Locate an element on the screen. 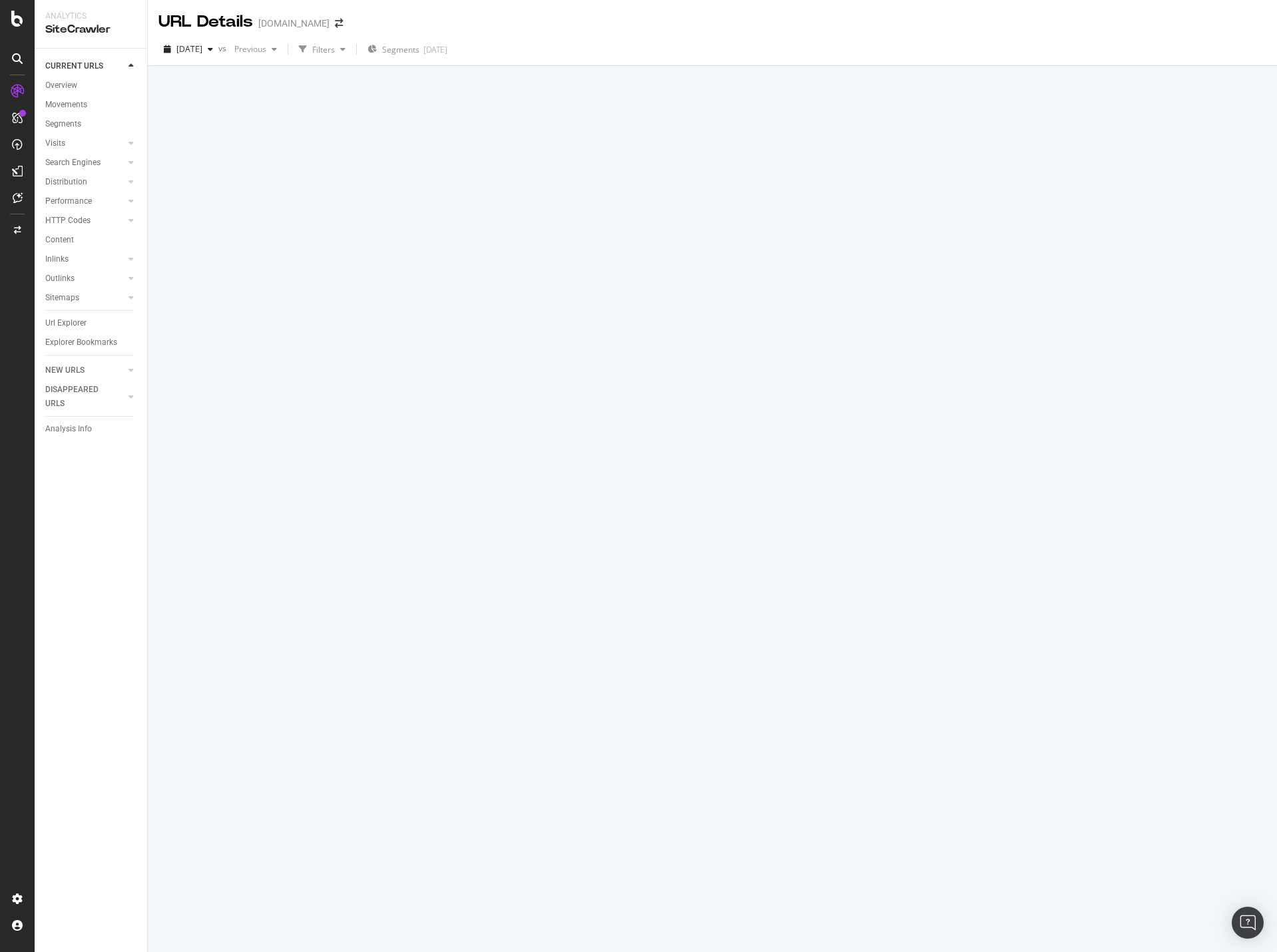  div: Segments is located at coordinates (63, 123).